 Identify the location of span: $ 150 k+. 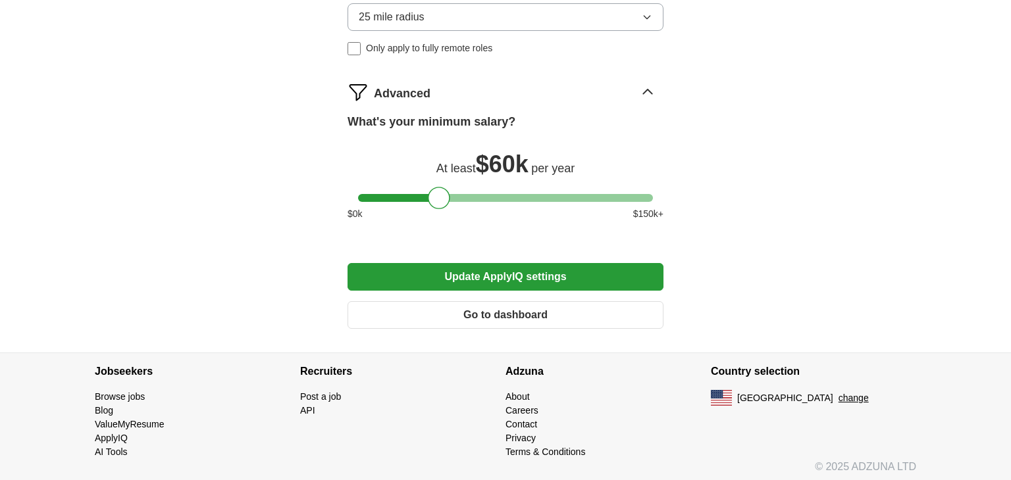
(648, 214).